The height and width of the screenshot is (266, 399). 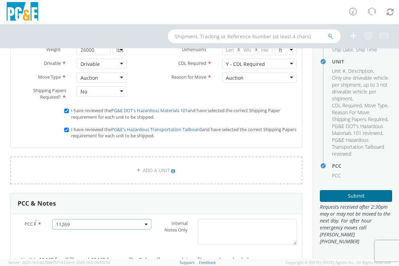 I want to click on span: Dimensions, so click(x=194, y=49).